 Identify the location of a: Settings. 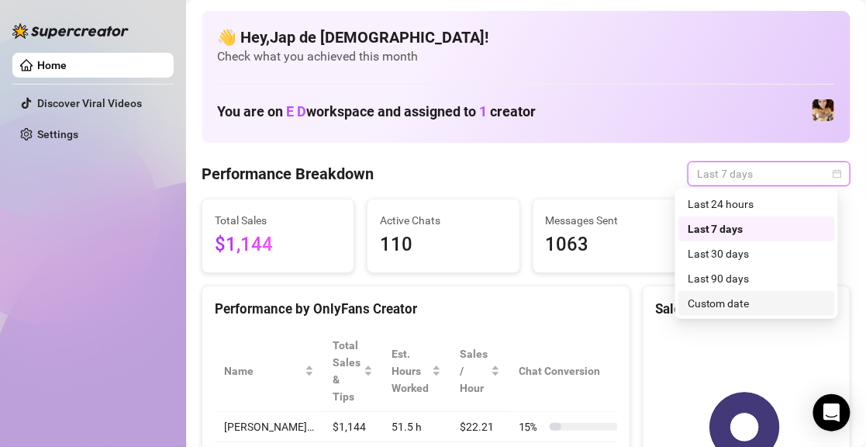
(57, 134).